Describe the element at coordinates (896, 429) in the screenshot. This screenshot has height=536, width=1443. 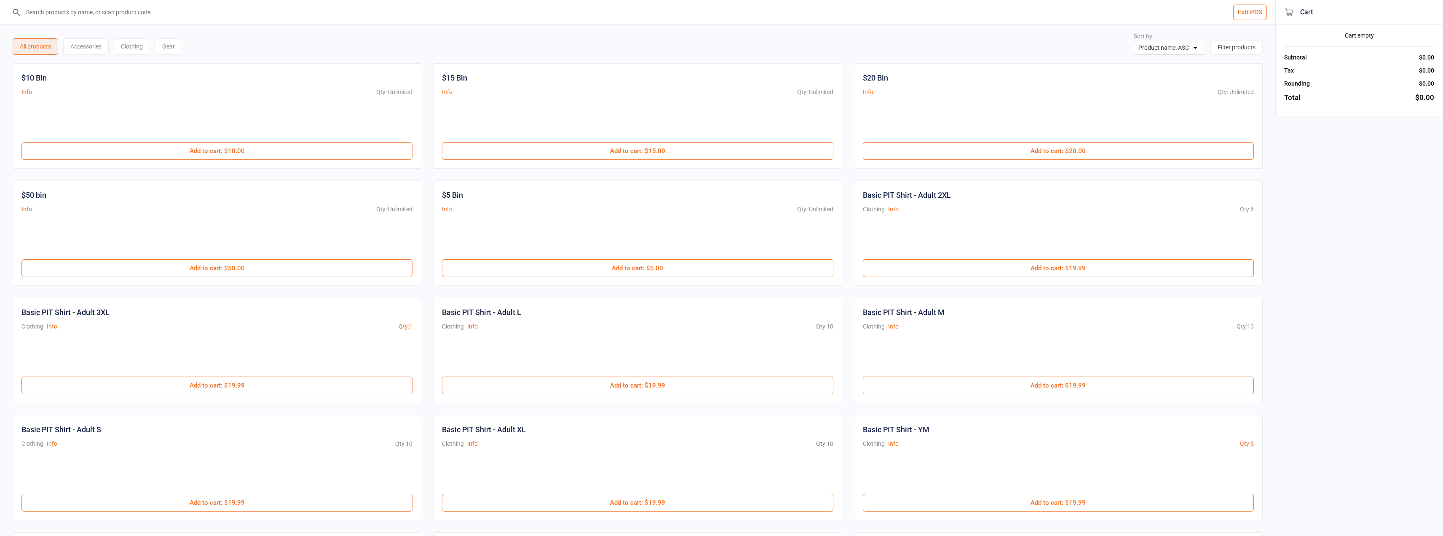
I see `div: Basic PIT Shirt - YM` at that location.